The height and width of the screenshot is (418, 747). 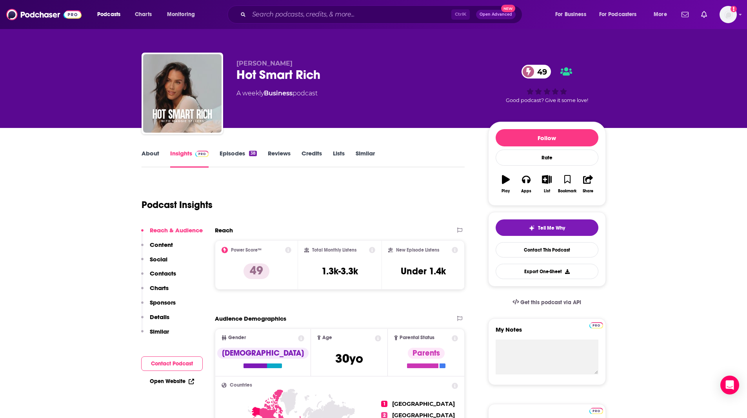 I want to click on h3: 1.3k-3.3k, so click(x=340, y=271).